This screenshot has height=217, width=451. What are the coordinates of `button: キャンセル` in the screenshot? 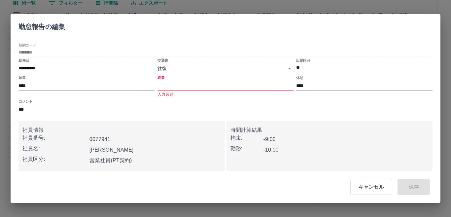 It's located at (371, 187).